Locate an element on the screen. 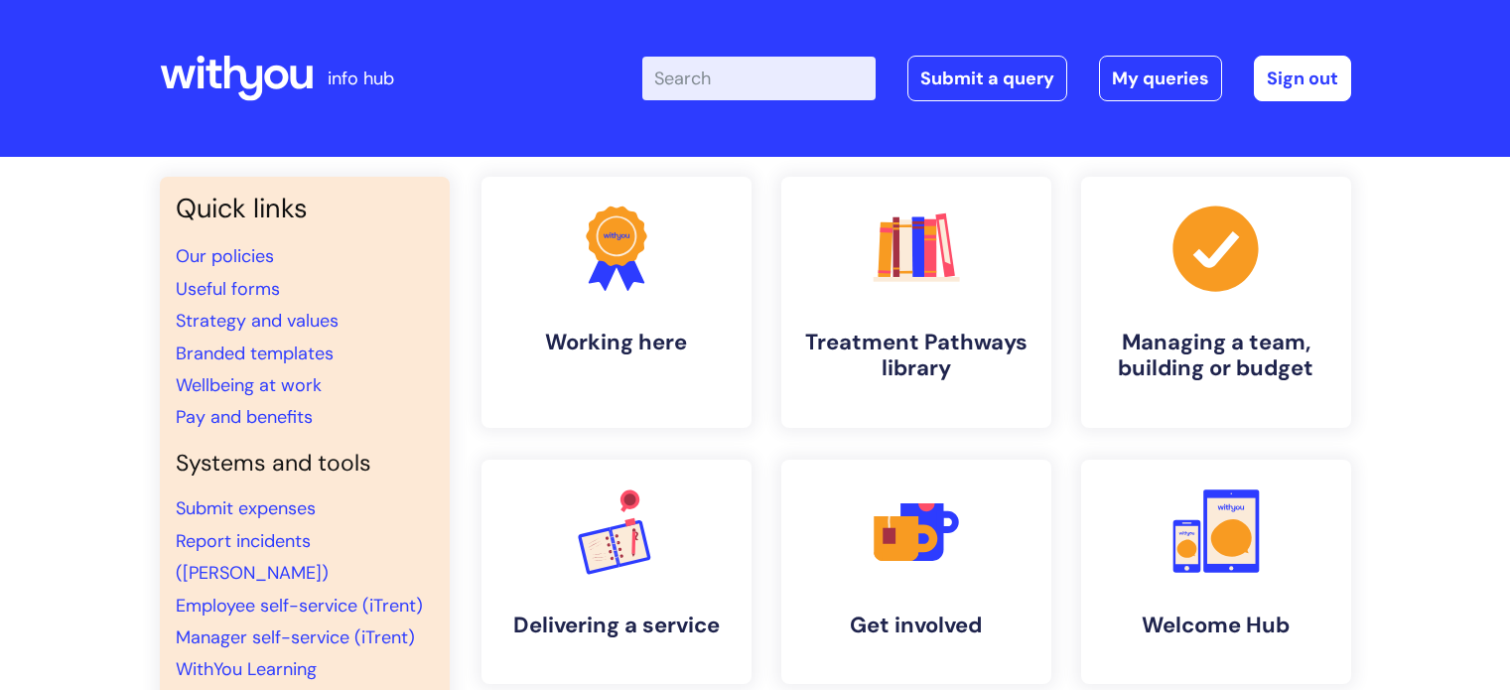 The width and height of the screenshot is (1510, 690). a: Get involved is located at coordinates (916, 572).